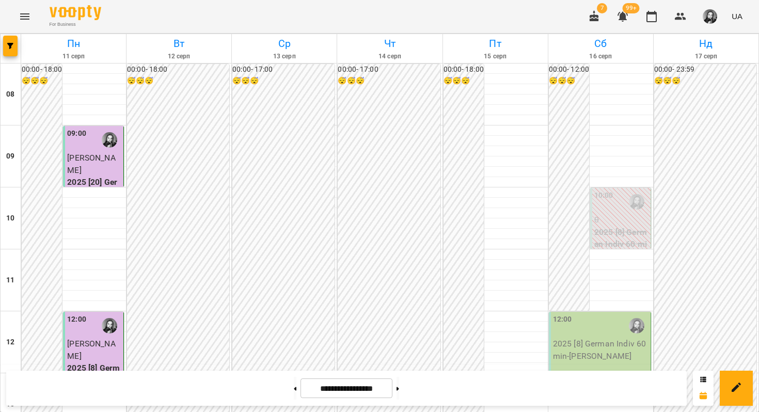 Image resolution: width=759 pixels, height=412 pixels. I want to click on h6: Пт, so click(495, 43).